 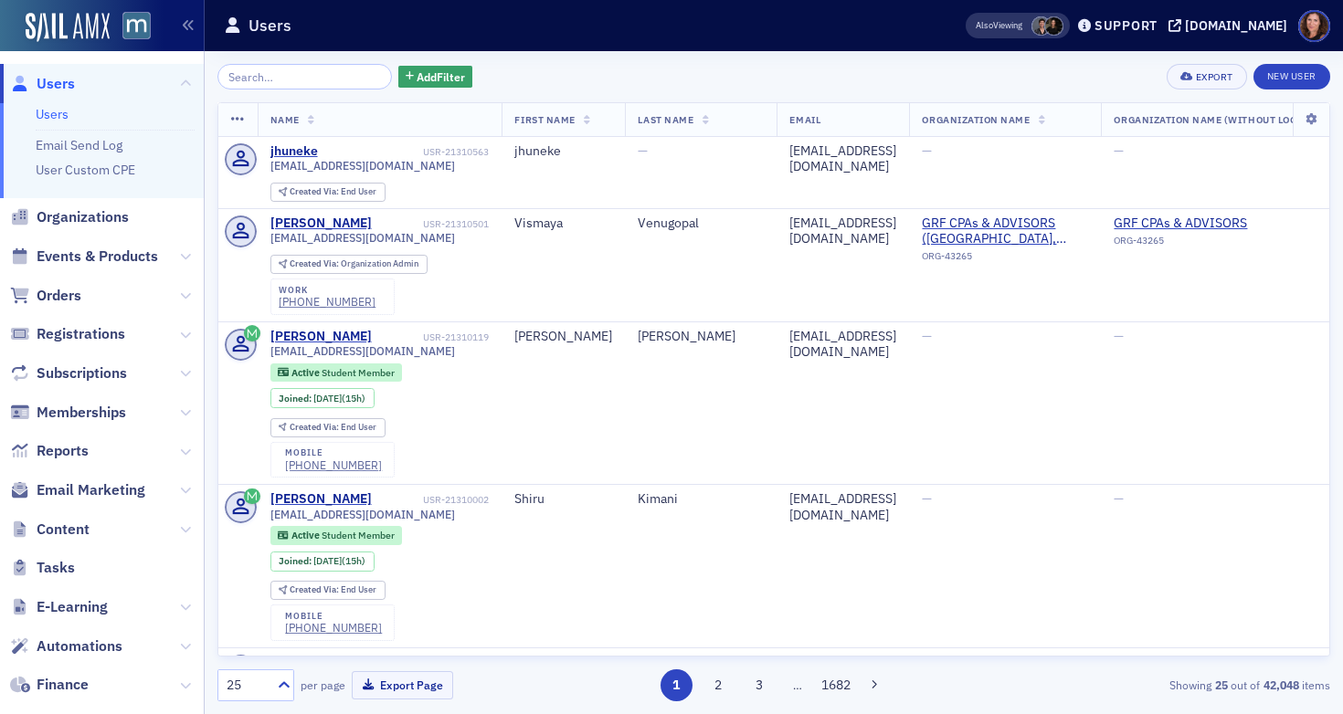 I want to click on span: Add Filter, so click(x=440, y=77).